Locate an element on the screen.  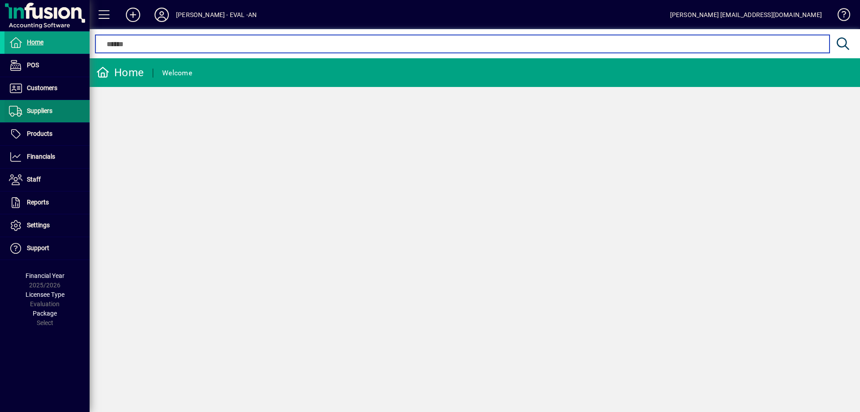
div: Home is located at coordinates (120, 73).